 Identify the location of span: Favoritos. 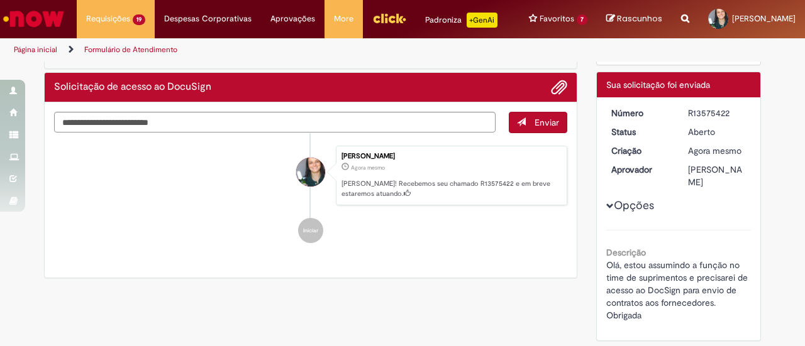
(556, 19).